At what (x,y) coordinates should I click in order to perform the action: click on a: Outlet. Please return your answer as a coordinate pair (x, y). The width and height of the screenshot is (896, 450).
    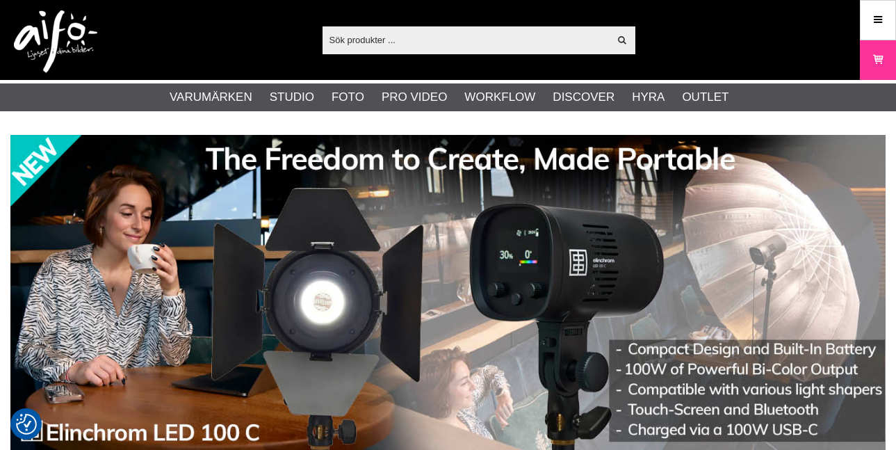
    Looking at the image, I should click on (705, 97).